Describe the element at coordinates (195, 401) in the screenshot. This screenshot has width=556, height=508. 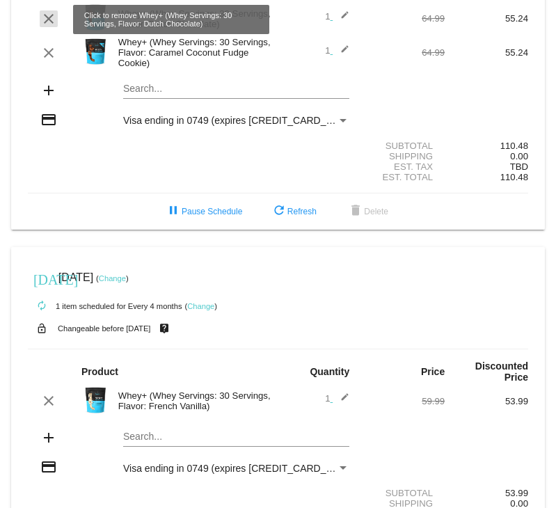
I see `div: Whey+ (Whey Servings: 30 Servings, Flavor: French Vanilla)` at that location.